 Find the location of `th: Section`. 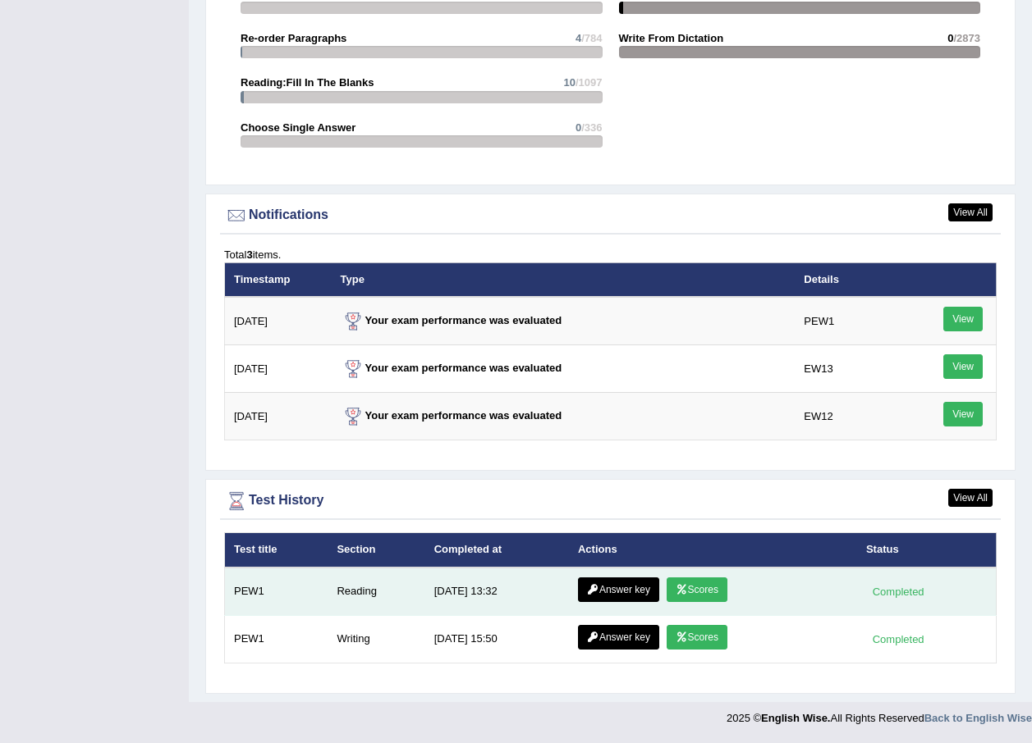

th: Section is located at coordinates (376, 551).